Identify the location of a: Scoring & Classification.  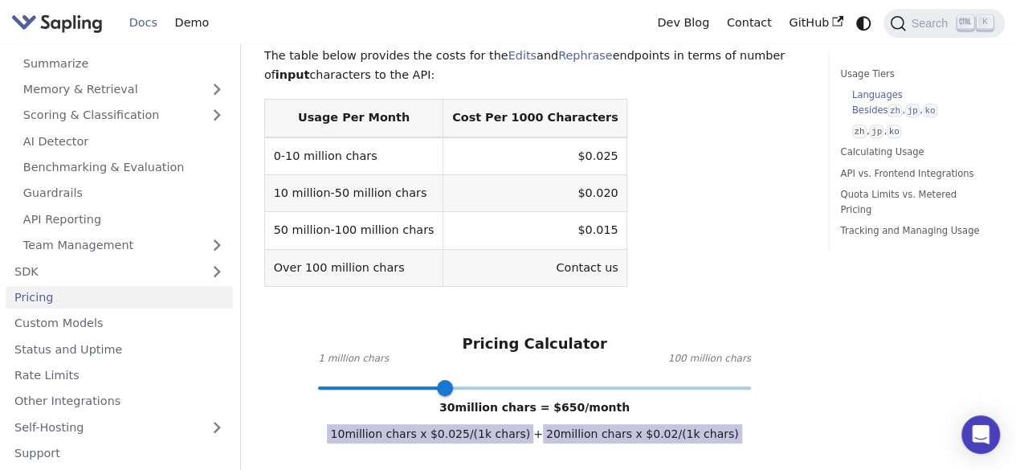
(124, 115).